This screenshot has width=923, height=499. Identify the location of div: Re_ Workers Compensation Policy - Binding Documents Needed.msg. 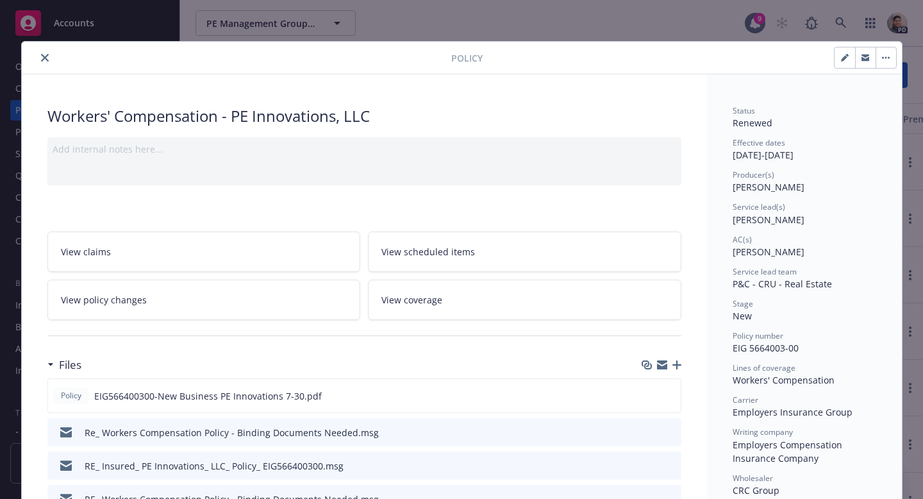
(231, 432).